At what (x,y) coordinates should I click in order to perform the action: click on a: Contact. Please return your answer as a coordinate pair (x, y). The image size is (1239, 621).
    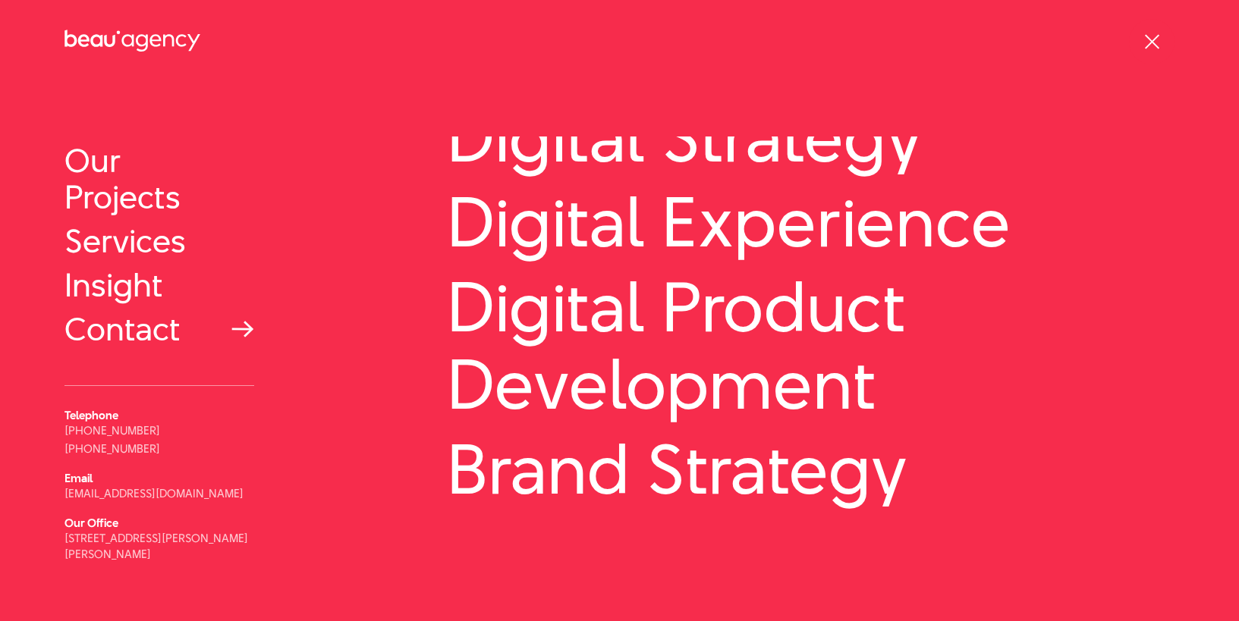
    Looking at the image, I should click on (159, 329).